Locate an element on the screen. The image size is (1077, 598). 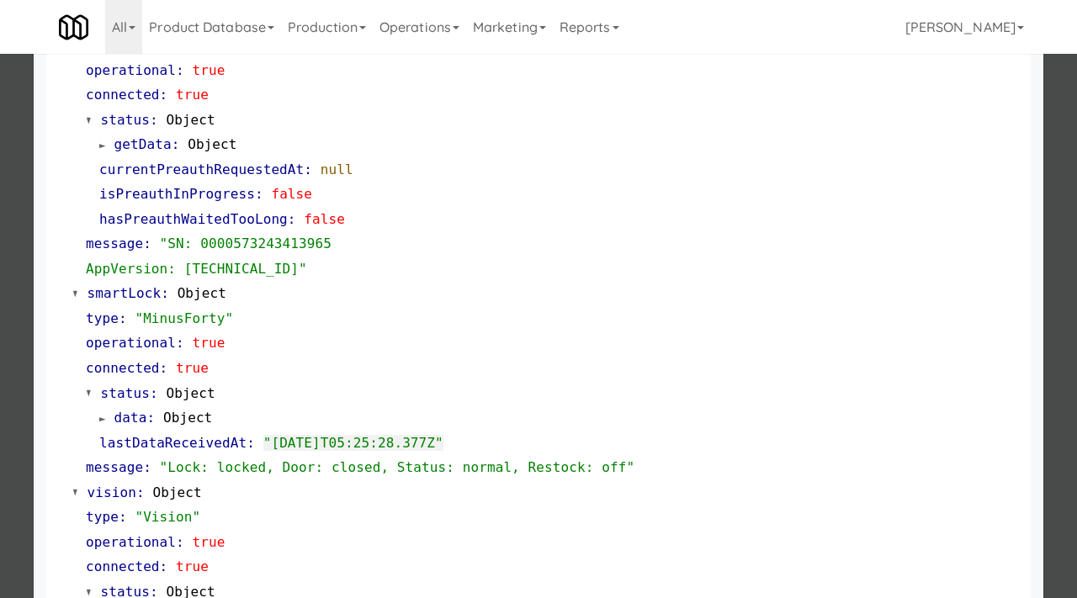
span: currentPreauthRequestedAt is located at coordinates (201, 169).